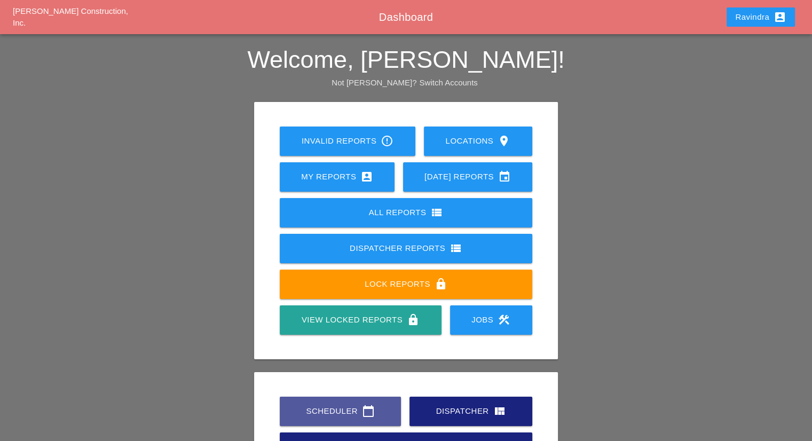  What do you see at coordinates (406, 248) in the screenshot?
I see `div: Dispatcher Reports` at bounding box center [406, 248].